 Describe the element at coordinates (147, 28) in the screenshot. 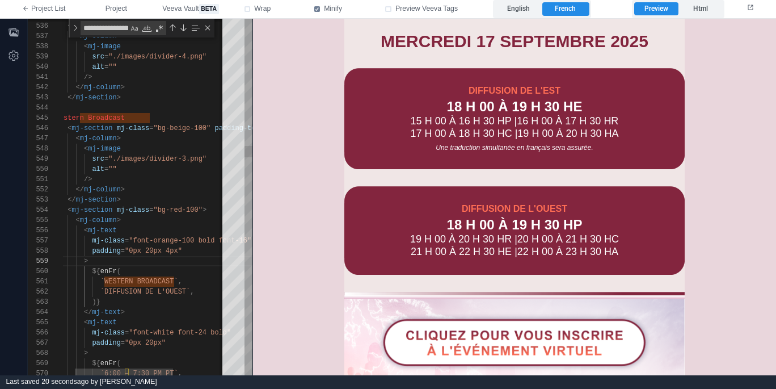

I see `div: Match Whole Word (⌥⌘W)` at that location.